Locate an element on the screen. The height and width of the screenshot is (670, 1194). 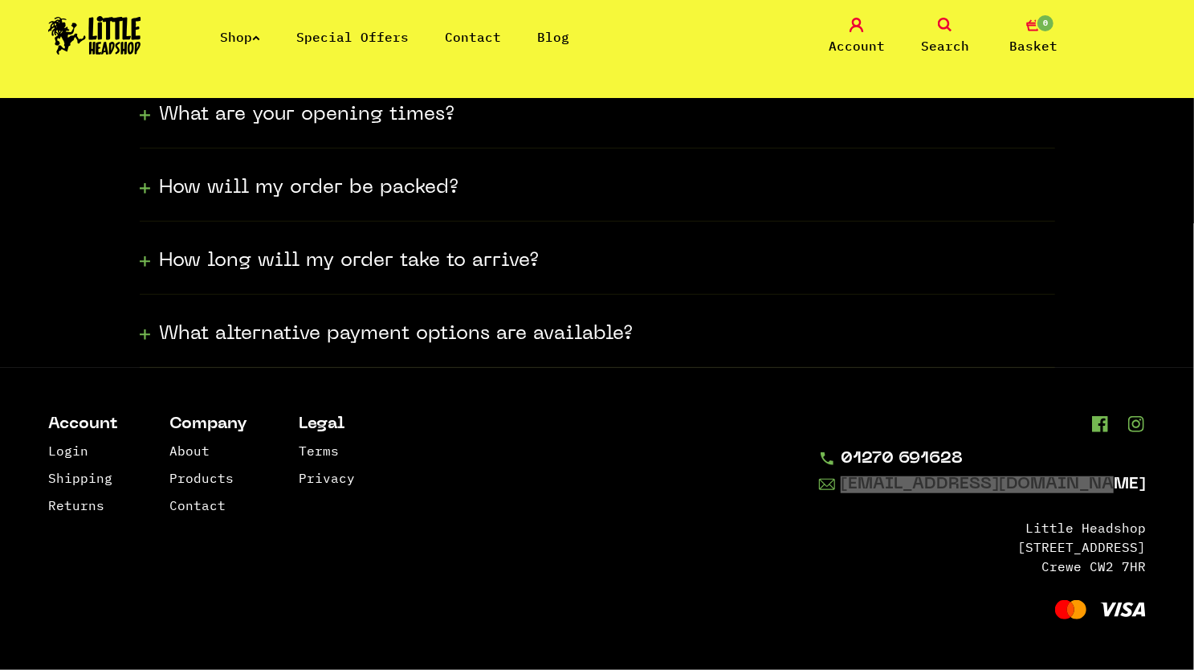
span: Account is located at coordinates (857, 46).